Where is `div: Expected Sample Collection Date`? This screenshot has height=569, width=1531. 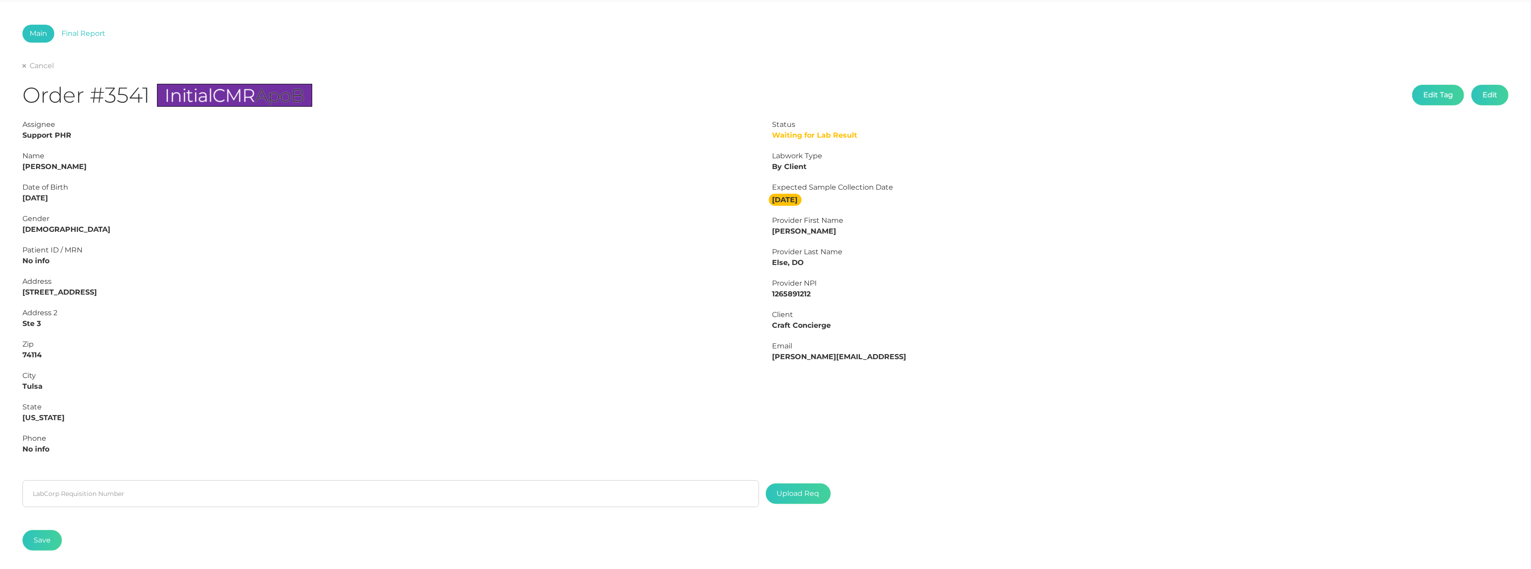
div: Expected Sample Collection Date is located at coordinates (1141, 187).